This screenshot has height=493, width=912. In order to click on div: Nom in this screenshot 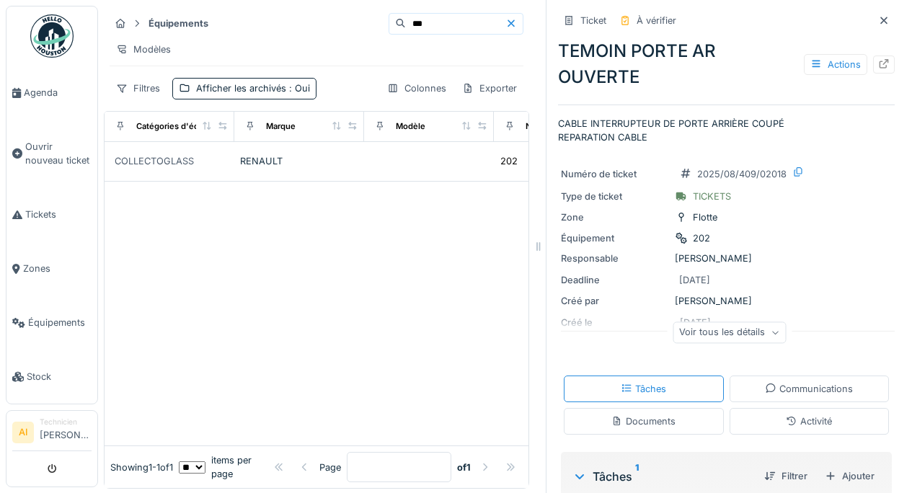, I will do `click(535, 126)`.